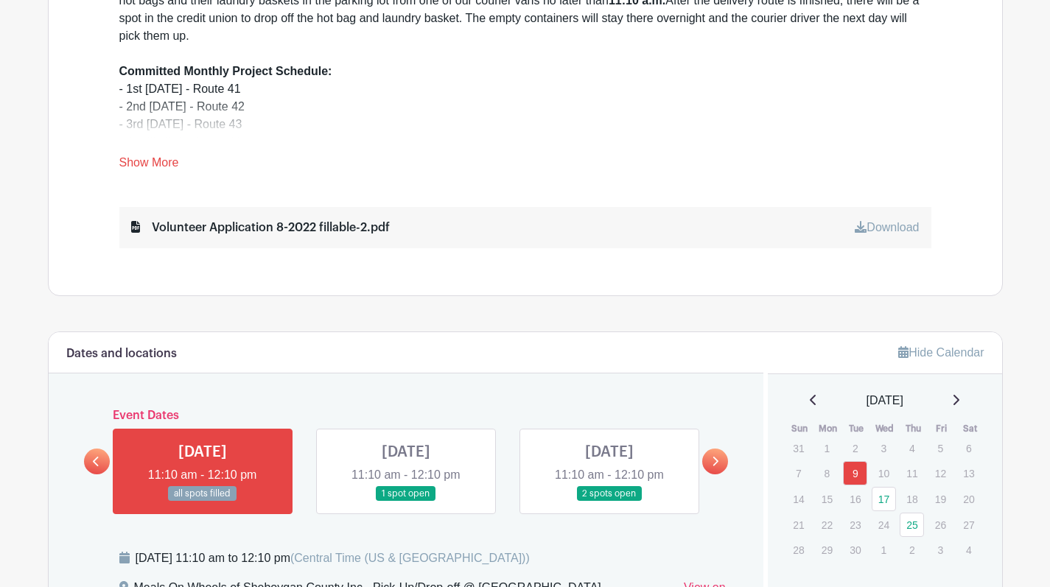 The image size is (1050, 587). I want to click on p: 5, so click(941, 448).